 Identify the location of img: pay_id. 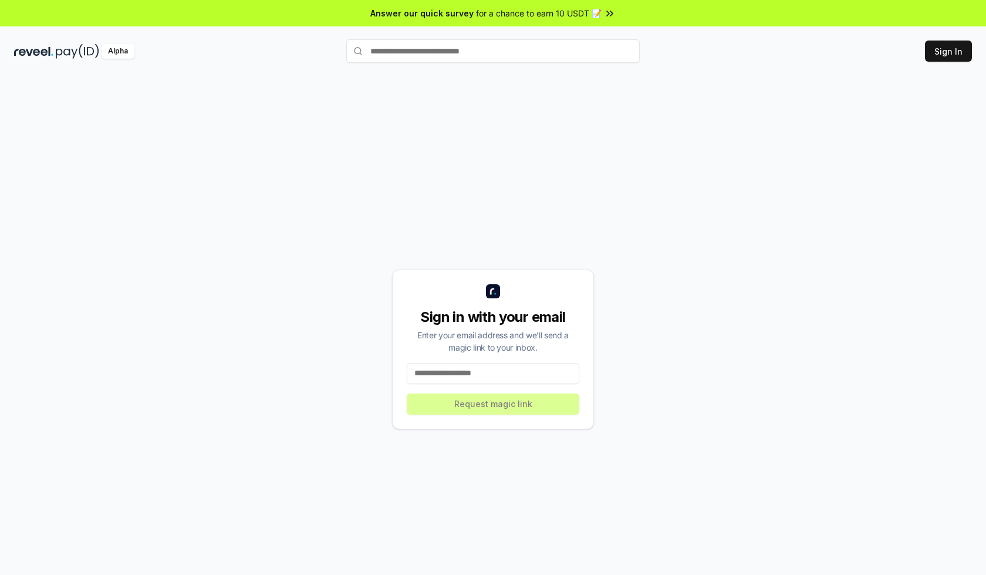
(78, 51).